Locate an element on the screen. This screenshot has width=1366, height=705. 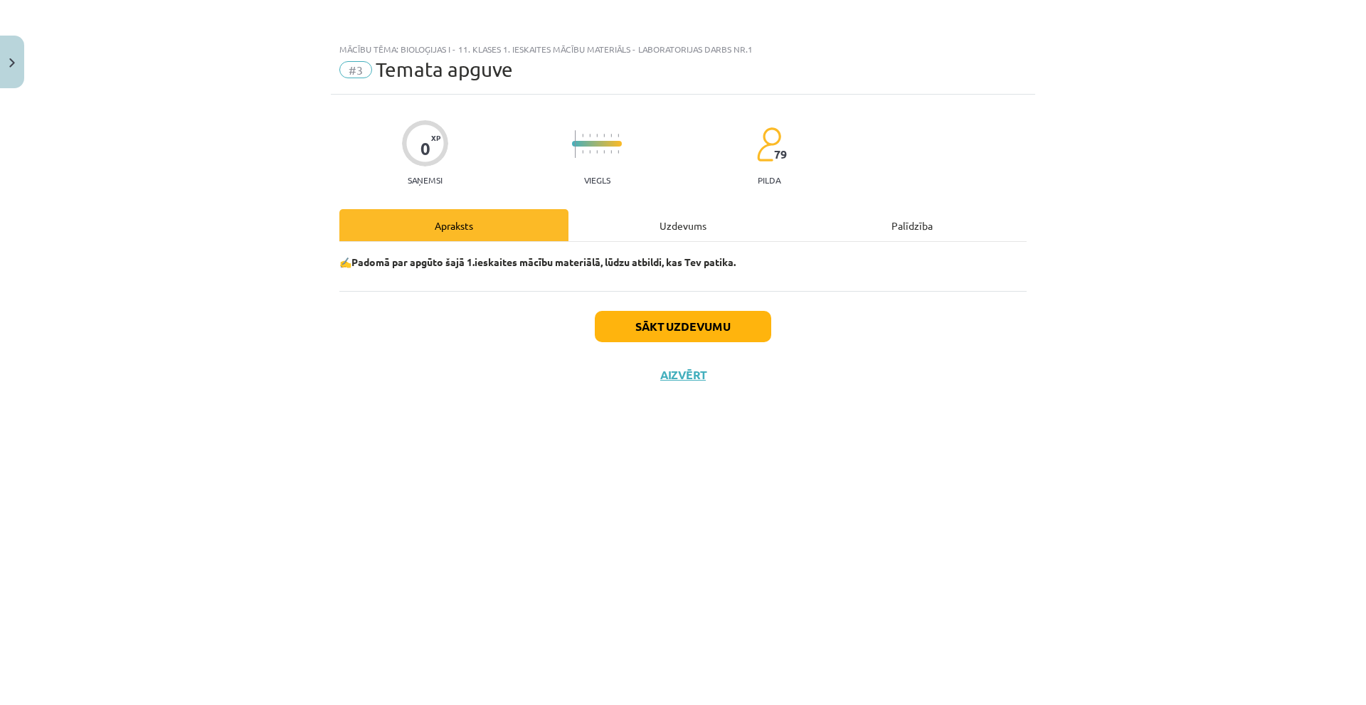
p: Saņemsi is located at coordinates (425, 180).